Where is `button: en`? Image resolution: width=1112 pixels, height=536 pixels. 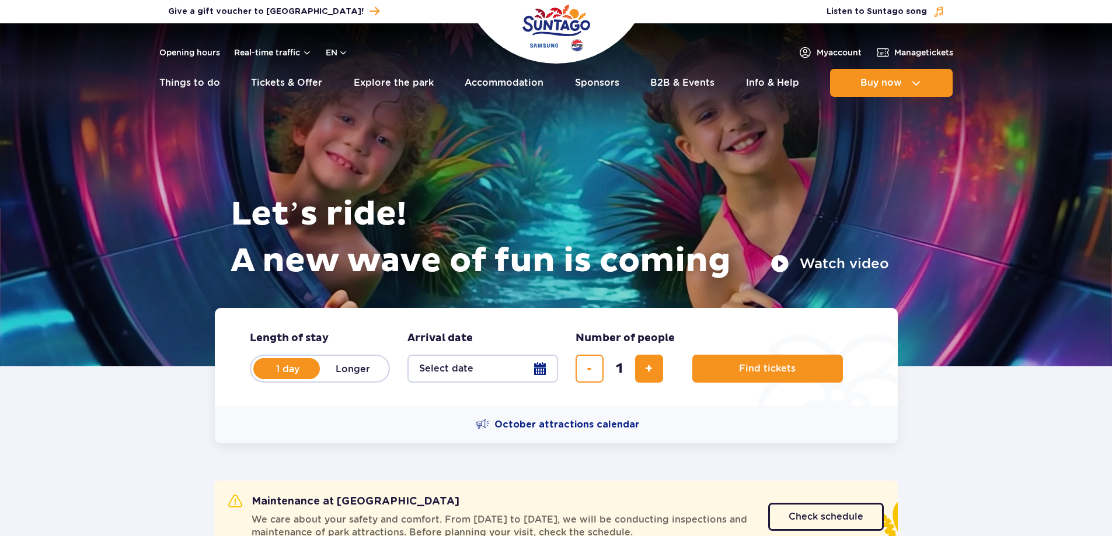 button: en is located at coordinates (337, 53).